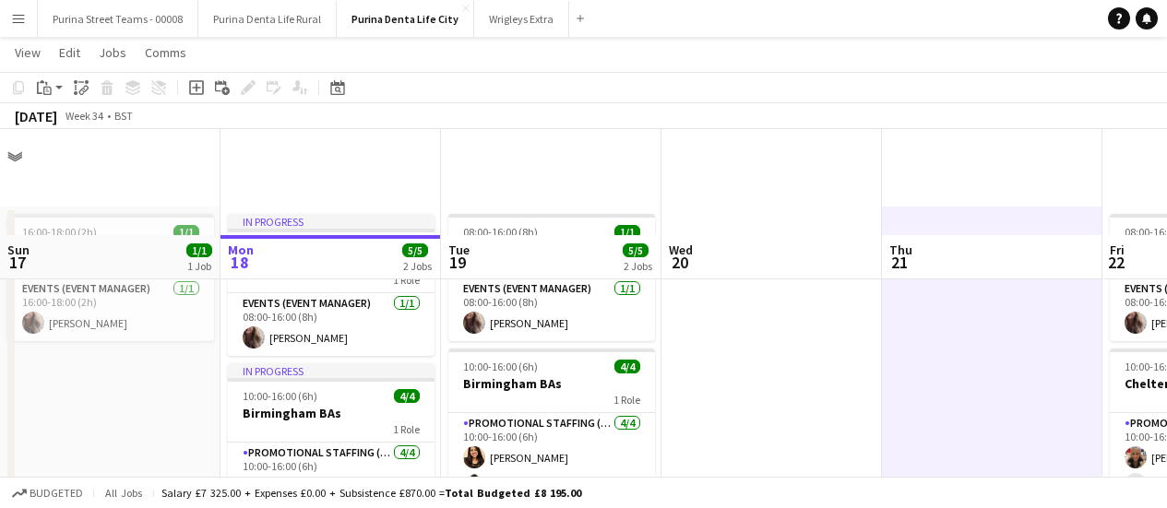 The image size is (1167, 508). I want to click on span: 16:00-18:00 (2h), so click(59, 232).